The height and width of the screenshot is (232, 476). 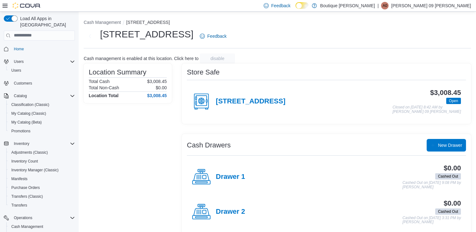 What do you see at coordinates (385, 6) in the screenshot?
I see `span: A0` at bounding box center [385, 6].